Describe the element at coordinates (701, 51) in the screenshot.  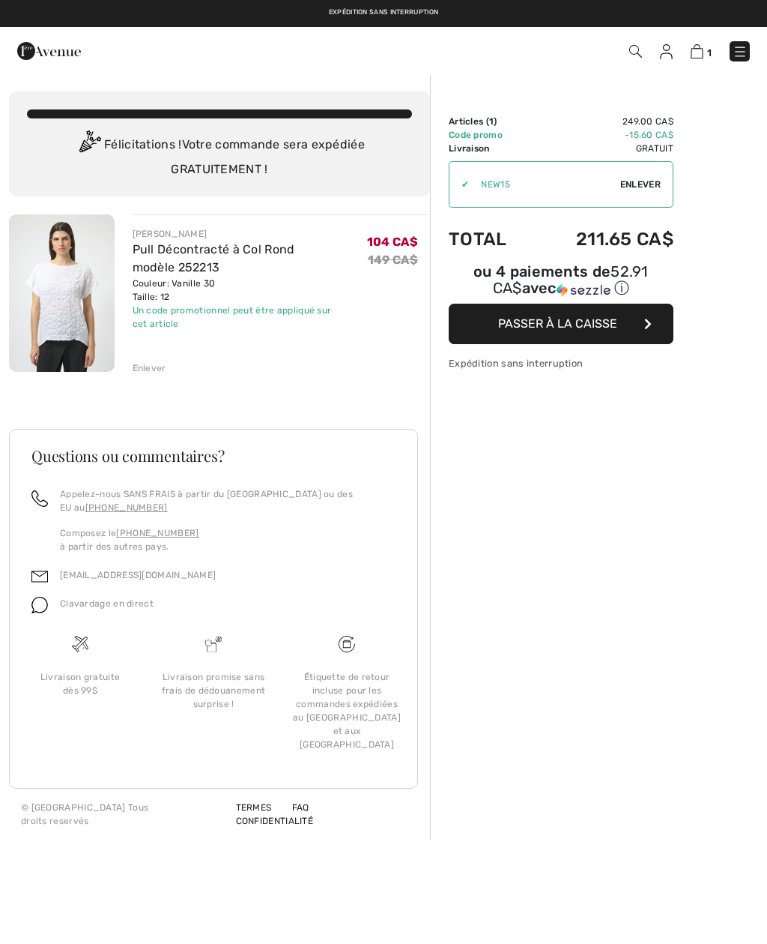
I see `a: 1` at that location.